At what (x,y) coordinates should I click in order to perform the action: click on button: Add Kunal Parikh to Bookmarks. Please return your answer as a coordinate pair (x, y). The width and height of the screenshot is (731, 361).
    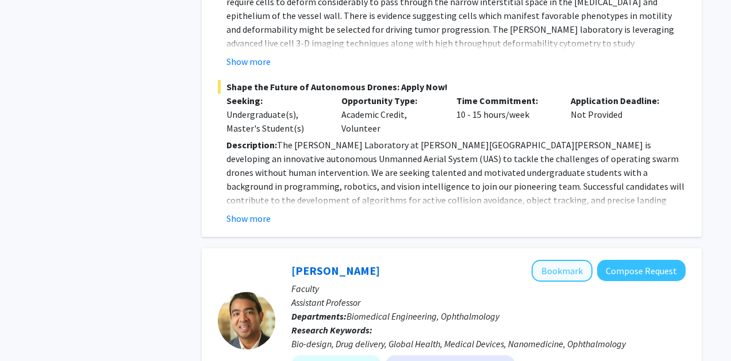
    Looking at the image, I should click on (562, 271).